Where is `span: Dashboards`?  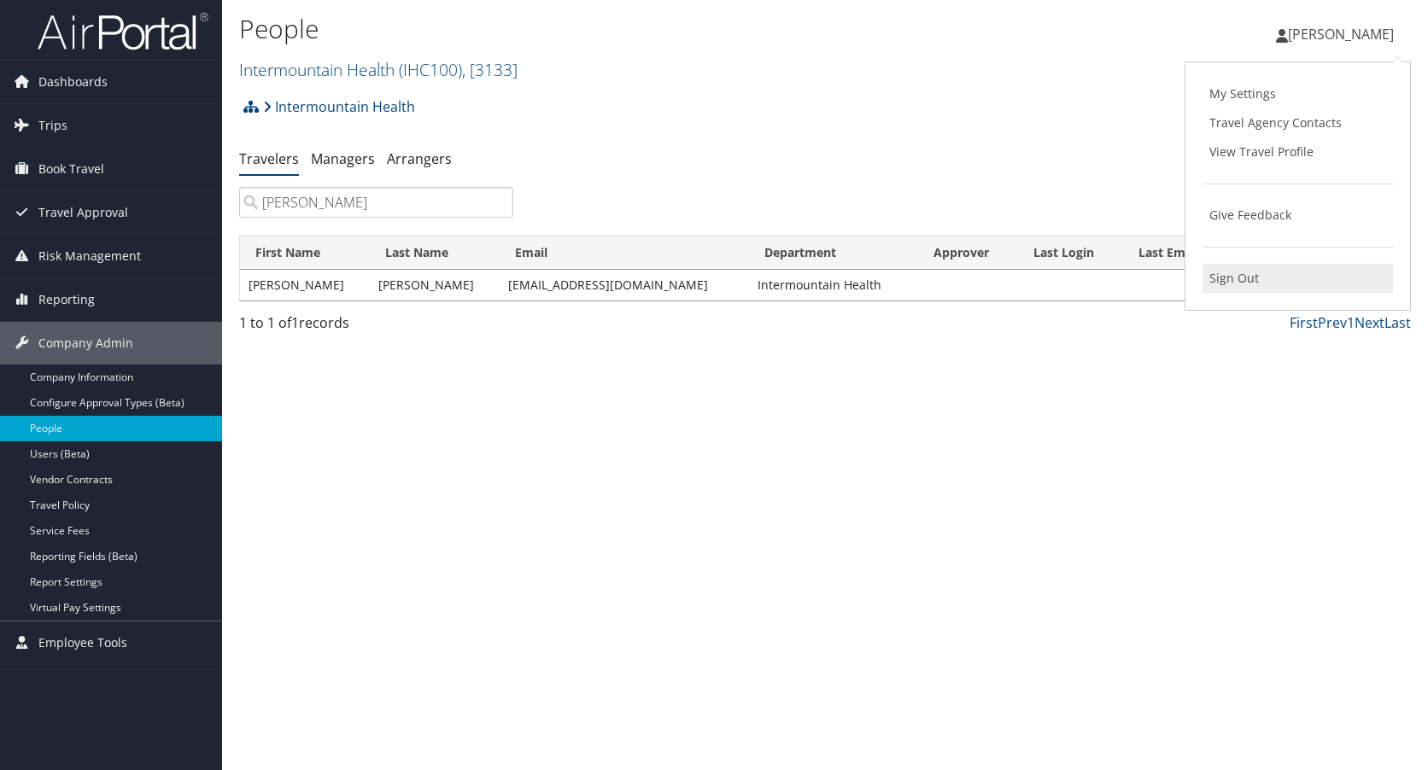 span: Dashboards is located at coordinates (73, 82).